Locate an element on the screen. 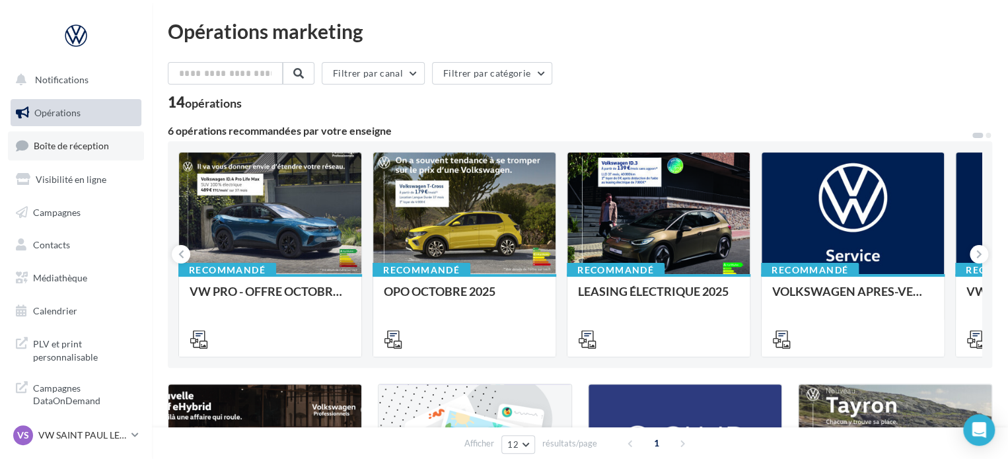 The width and height of the screenshot is (1008, 459). span: Boîte de réception is located at coordinates (71, 145).